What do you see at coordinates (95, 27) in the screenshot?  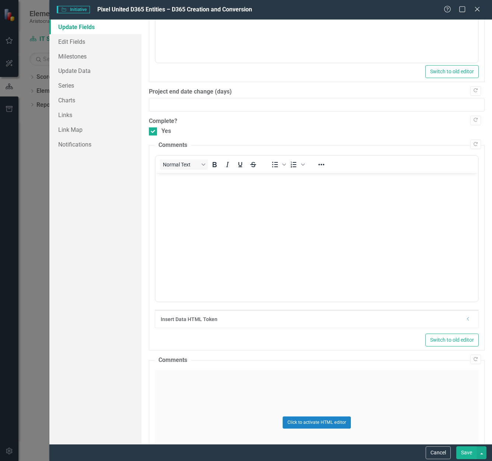 I see `a: Update Fields` at bounding box center [95, 27].